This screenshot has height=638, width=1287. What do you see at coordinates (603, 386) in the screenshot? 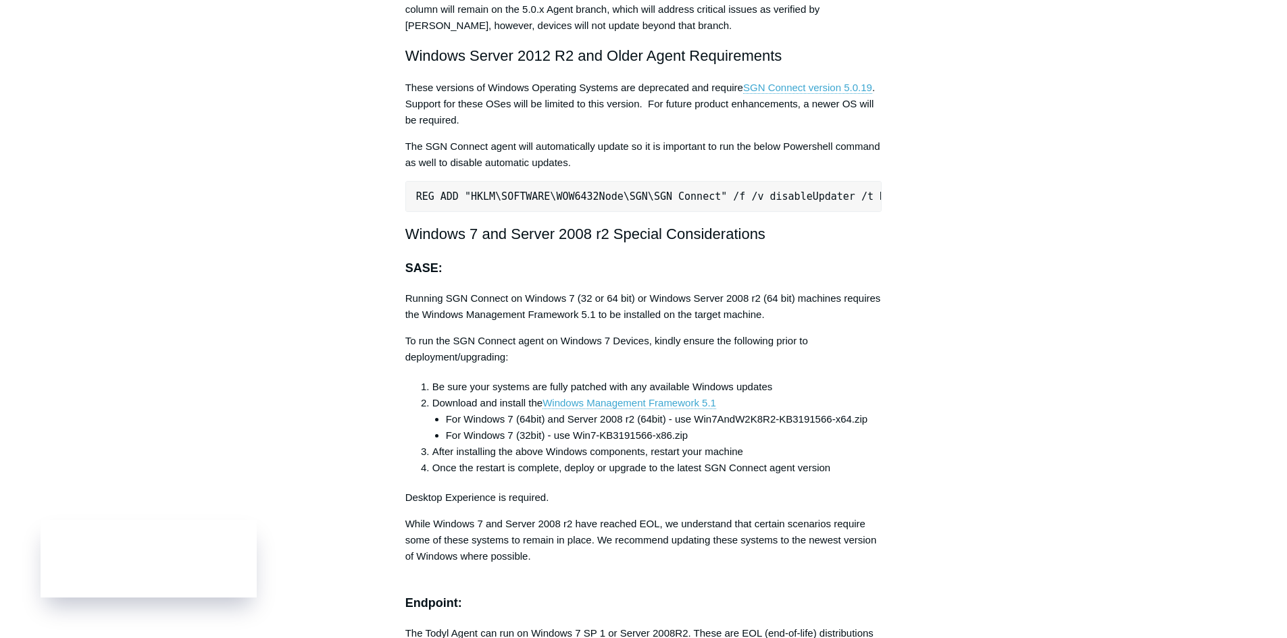
I see `span: Be sure your systems are fully patched with any available Windows updates` at bounding box center [603, 386].